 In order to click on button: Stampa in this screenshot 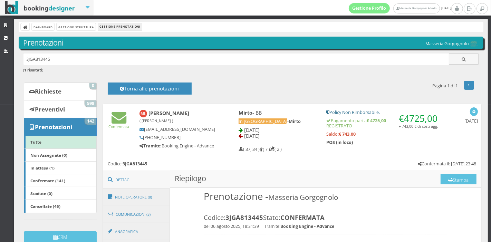, I will do `click(459, 179)`.